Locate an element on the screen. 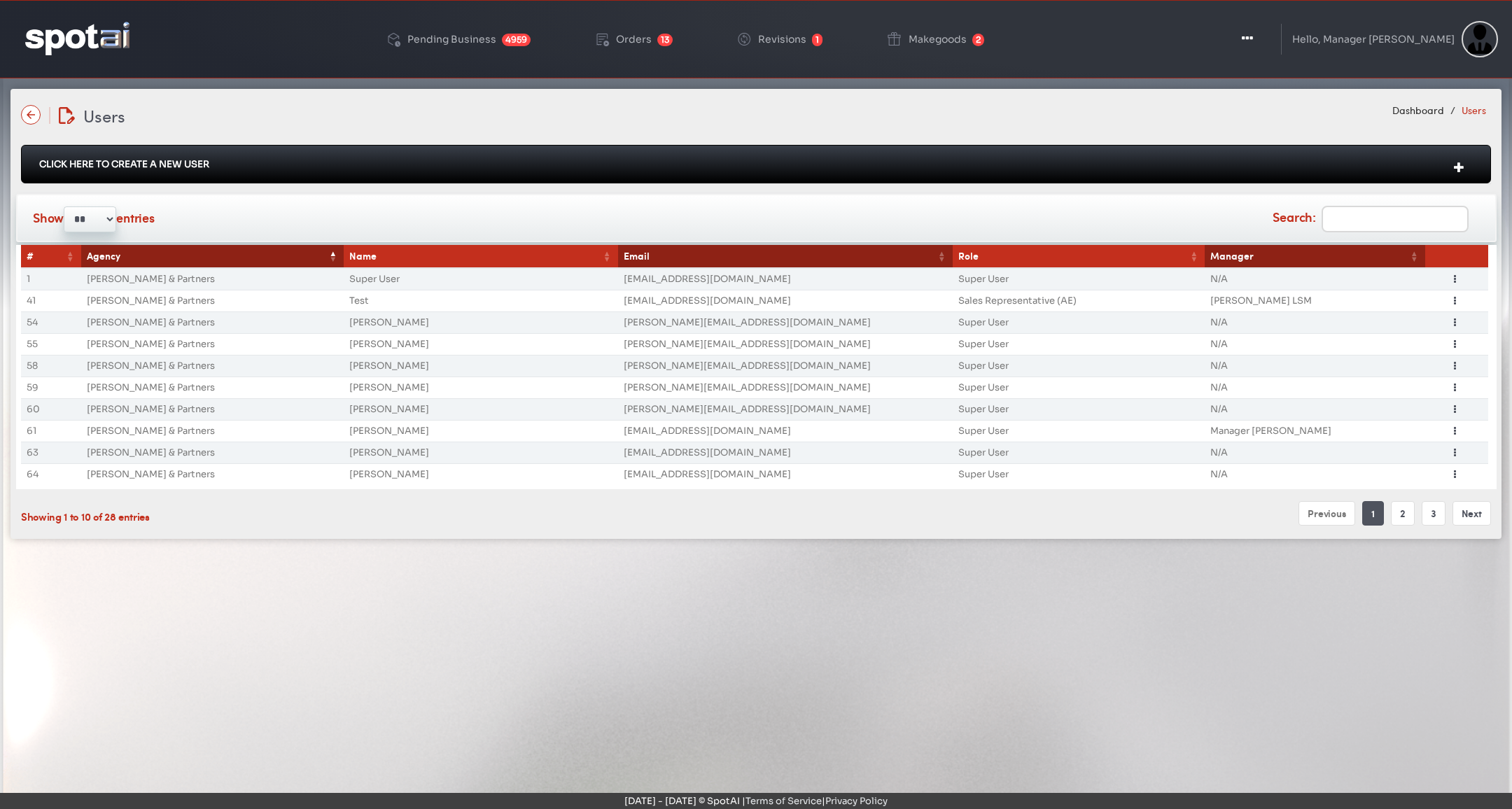  div: Revisions is located at coordinates (782, 39).